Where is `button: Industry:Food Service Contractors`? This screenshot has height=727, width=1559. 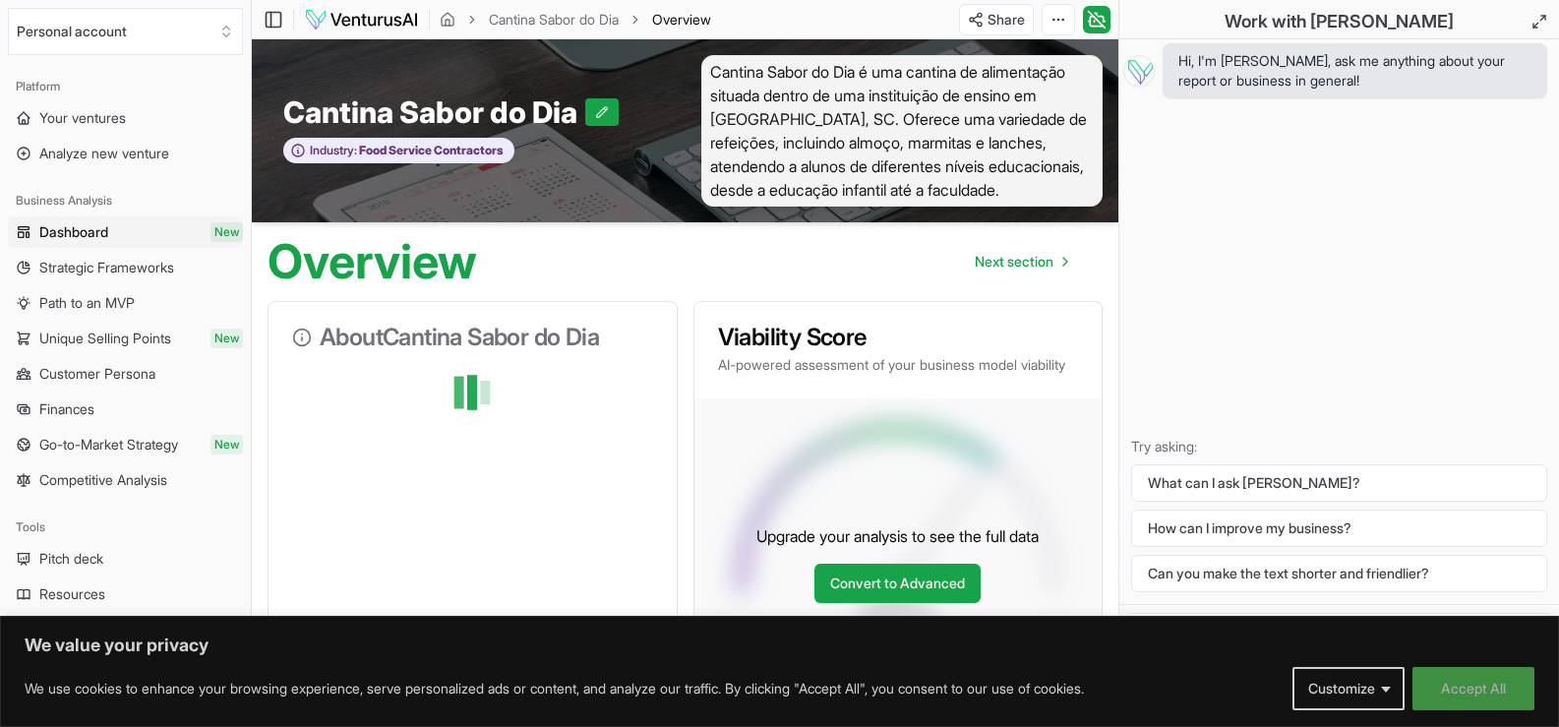
button: Industry:Food Service Contractors is located at coordinates (398, 150).